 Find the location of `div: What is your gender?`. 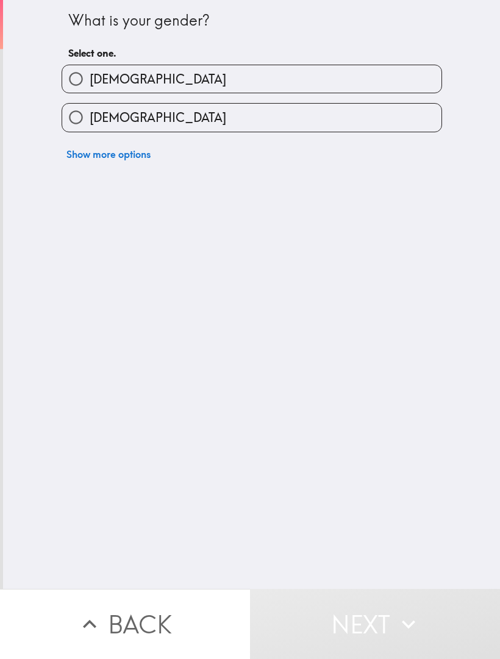

div: What is your gender? is located at coordinates (252, 21).